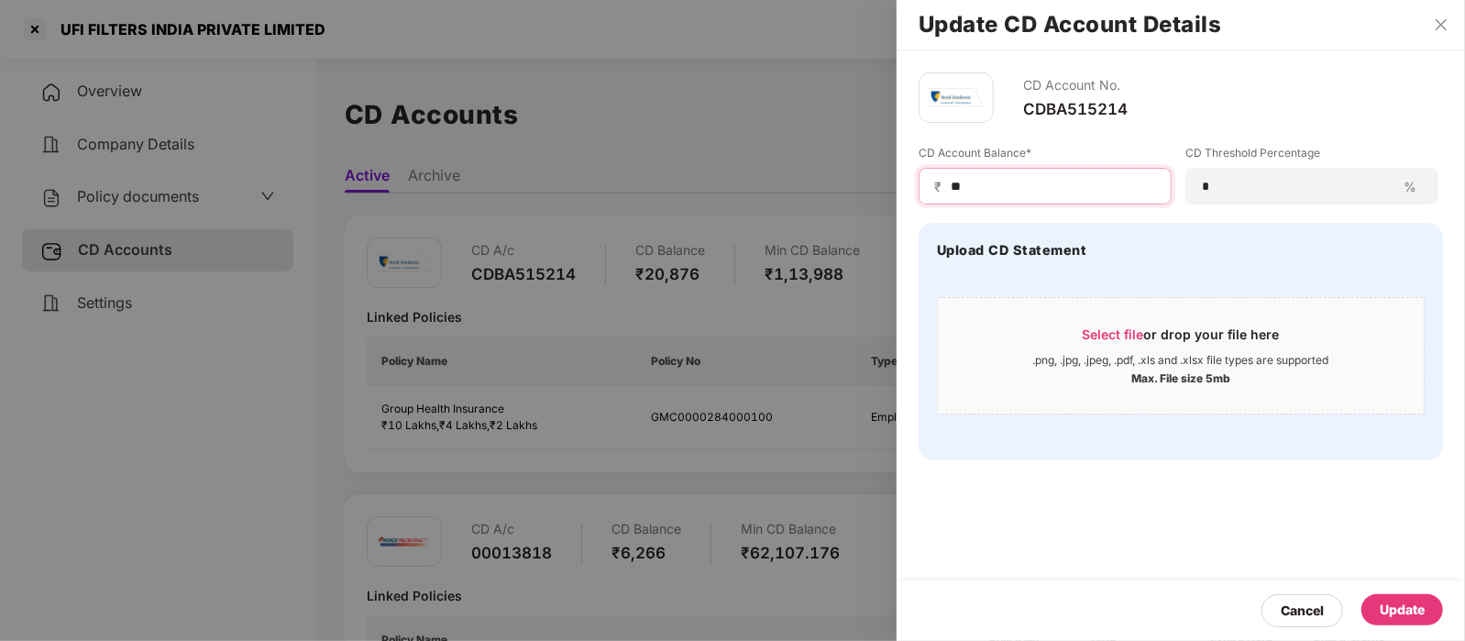 Image resolution: width=1465 pixels, height=641 pixels. What do you see at coordinates (1181, 339) in the screenshot?
I see `div: or drop your file here` at bounding box center [1181, 339].